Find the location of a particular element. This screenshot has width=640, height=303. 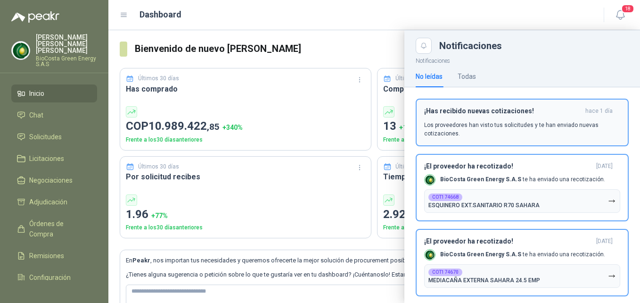

a: Licitaciones is located at coordinates (54, 158).